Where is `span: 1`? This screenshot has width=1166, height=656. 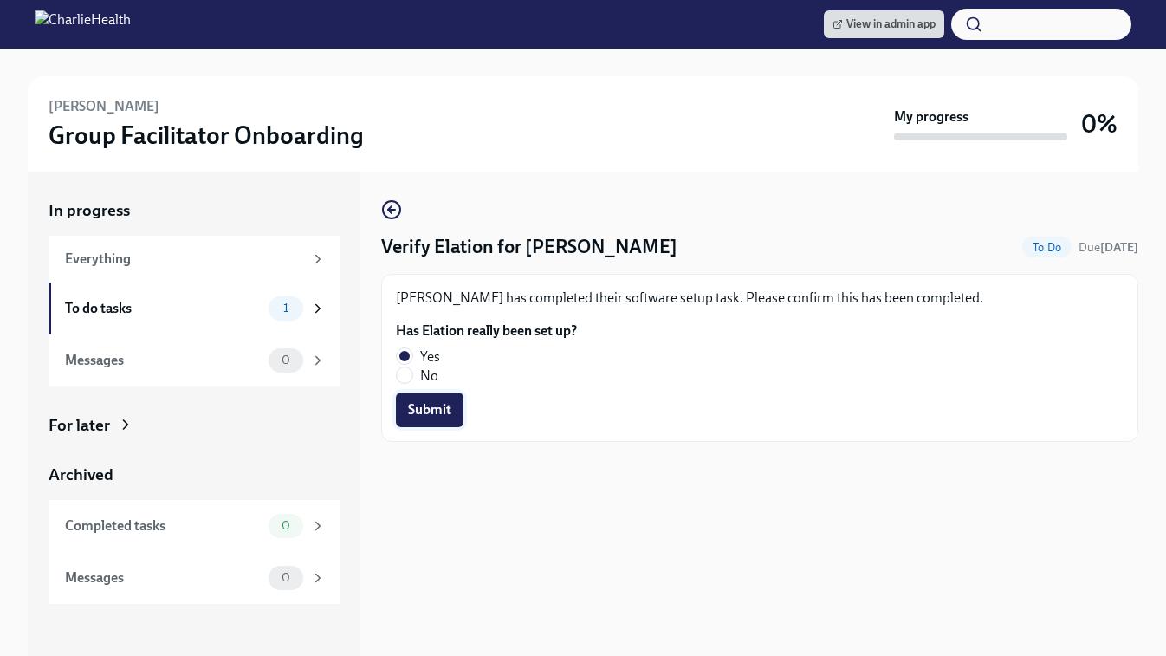 span: 1 is located at coordinates (286, 307).